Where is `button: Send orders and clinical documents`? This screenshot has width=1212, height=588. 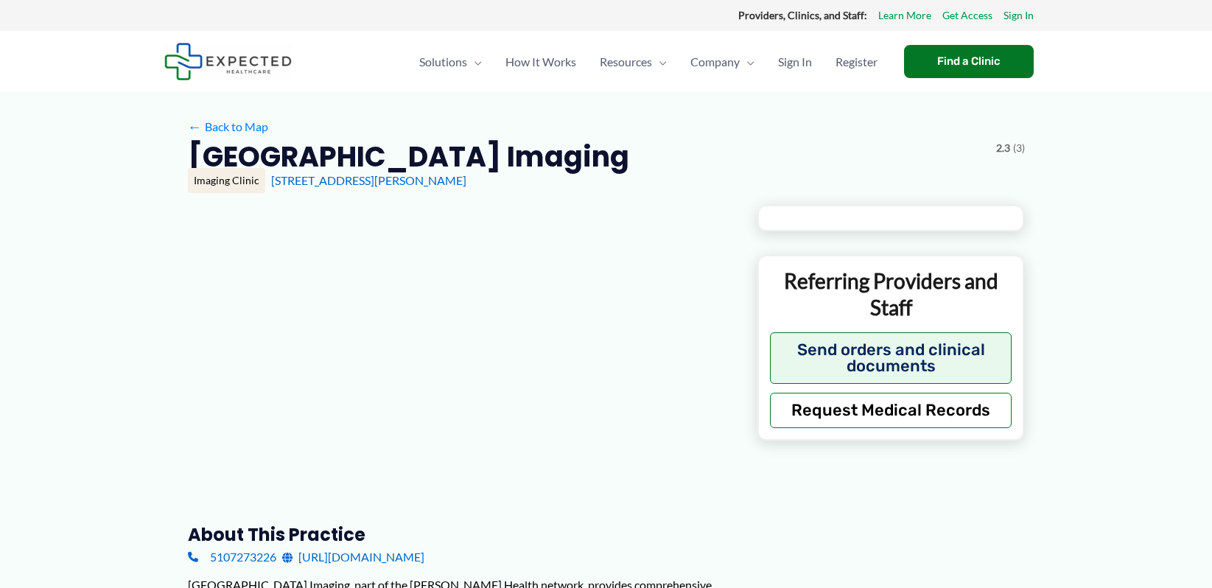 button: Send orders and clinical documents is located at coordinates (891, 358).